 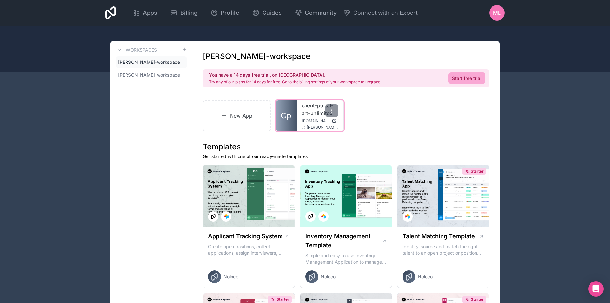 What do you see at coordinates (141, 50) in the screenshot?
I see `h3: Workspaces` at bounding box center [141, 50].